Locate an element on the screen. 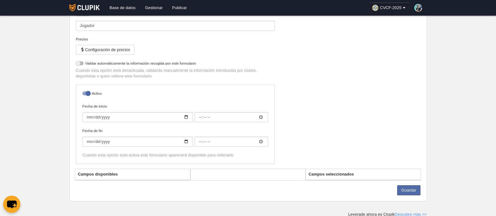  th: Campos disponibles is located at coordinates (133, 174).